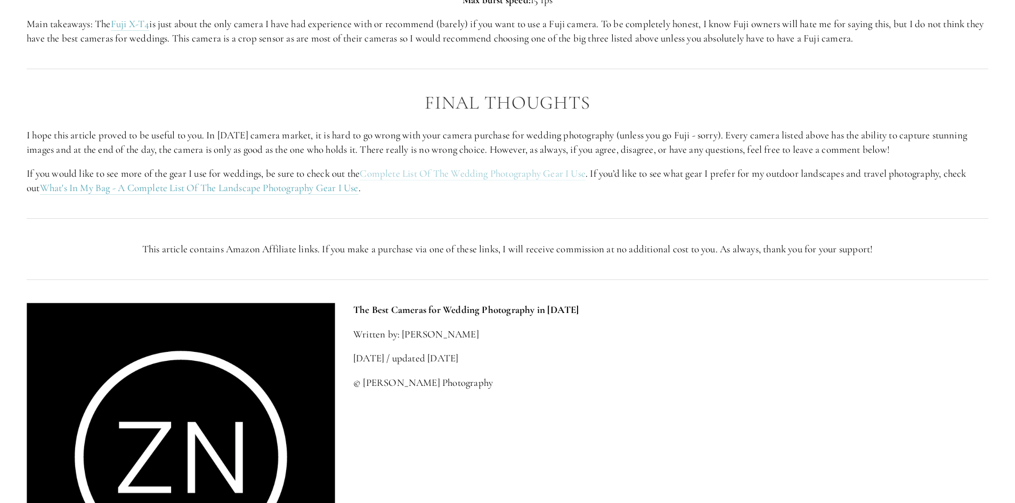  I want to click on p: Main takeaways: The is just about the only camera I have had experience with or recommend (barely..., so click(507, 31).